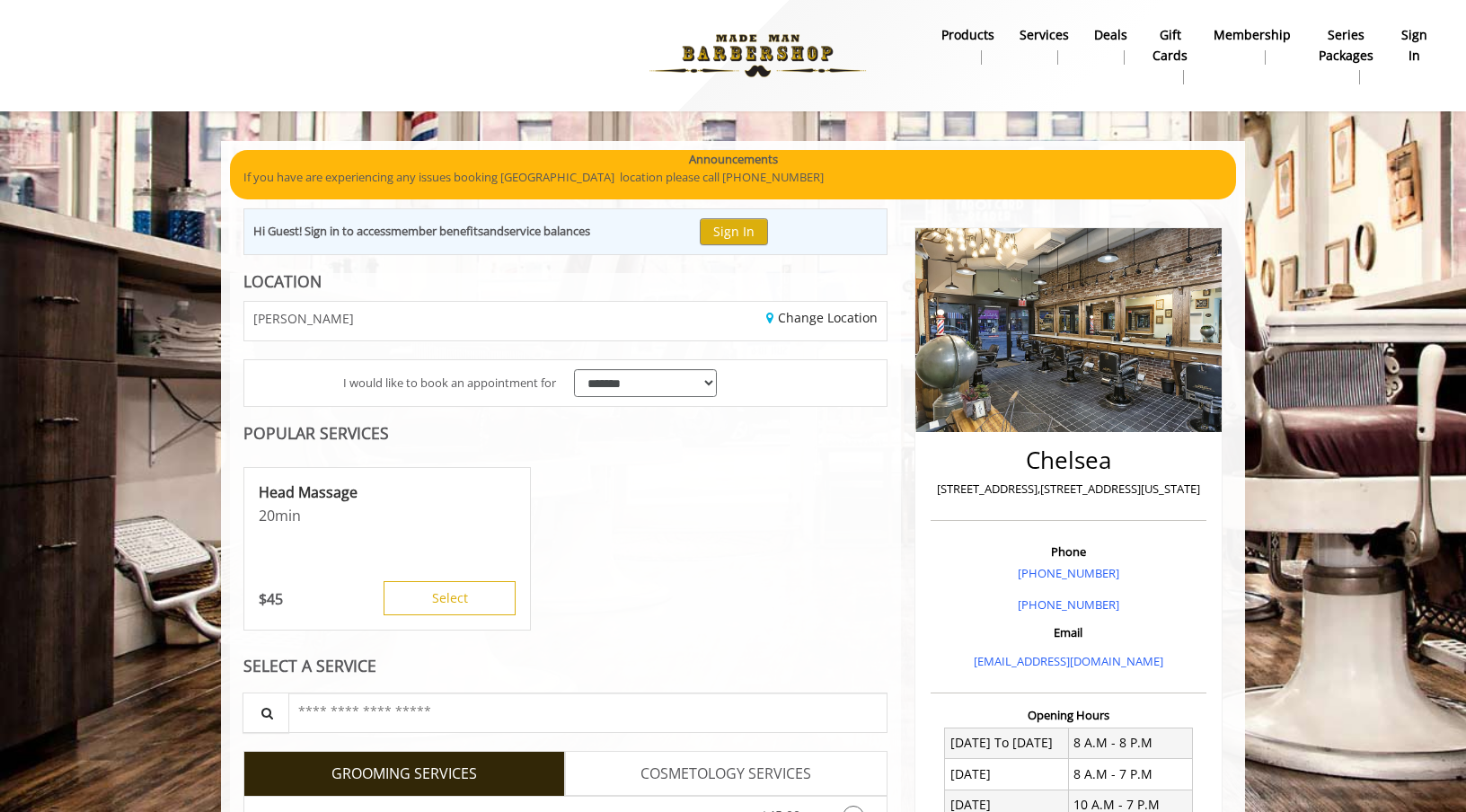 This screenshot has height=812, width=1466. Describe the element at coordinates (565, 666) in the screenshot. I see `div: SELECT A SERVICE` at that location.